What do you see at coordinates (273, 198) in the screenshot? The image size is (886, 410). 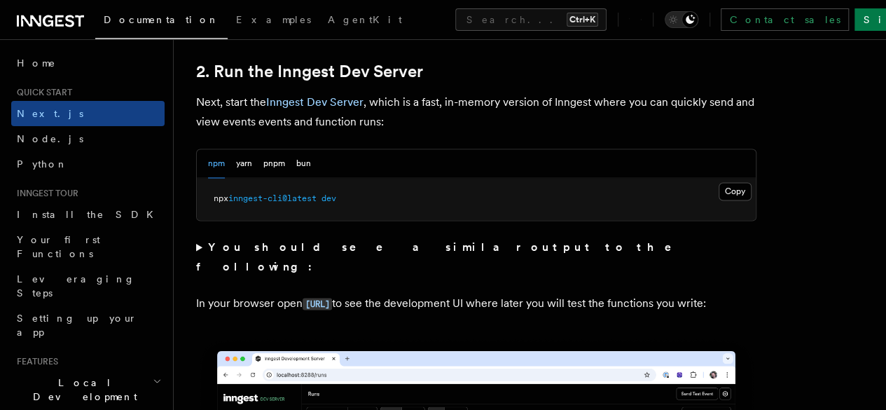 I see `span: inngest-cli@latest` at bounding box center [273, 198].